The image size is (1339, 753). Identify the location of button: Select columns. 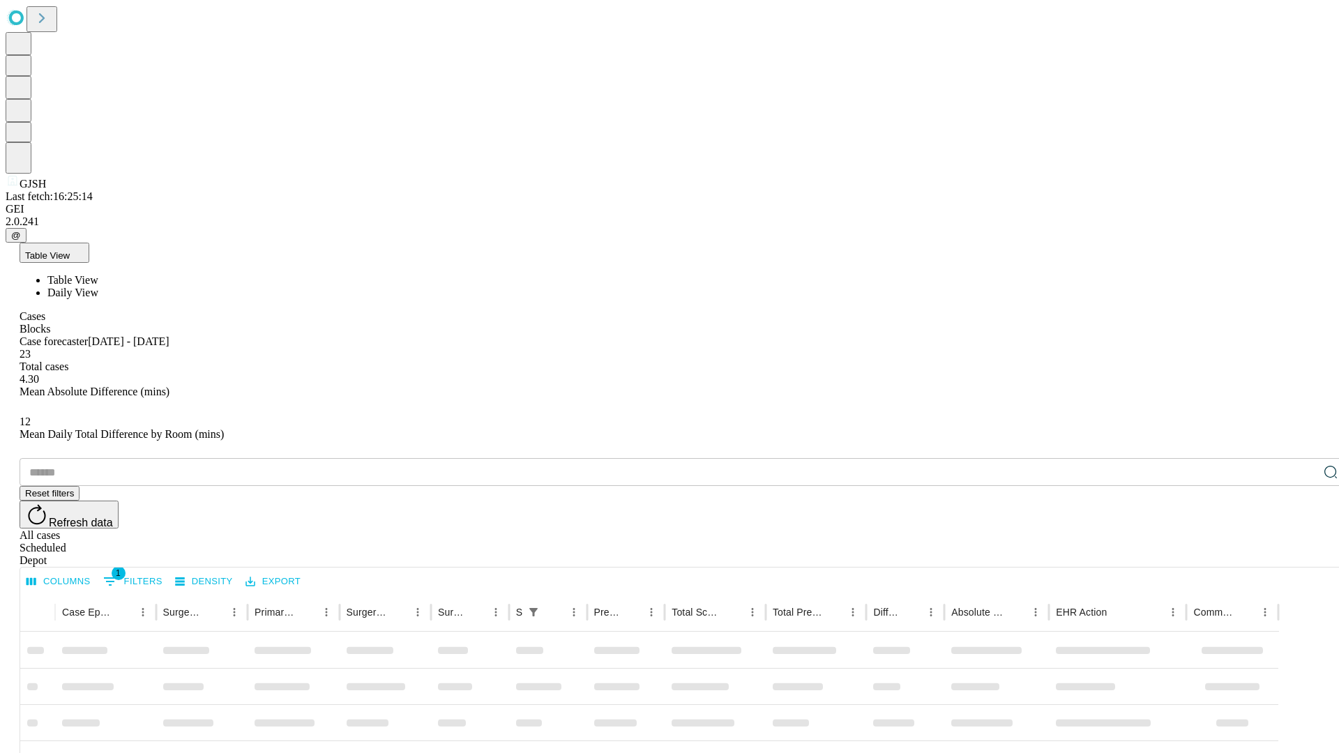
(59, 582).